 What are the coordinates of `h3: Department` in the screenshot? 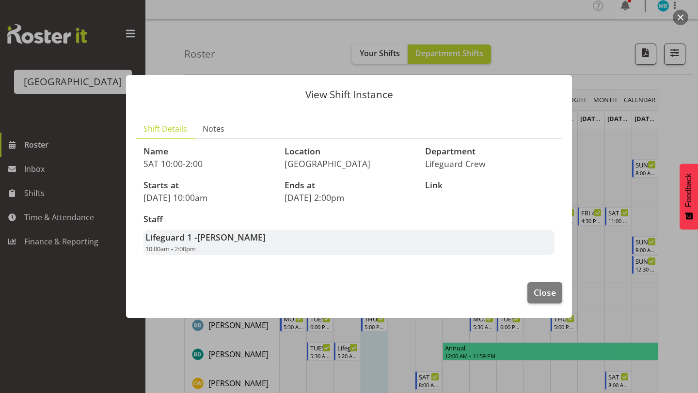 It's located at (489, 152).